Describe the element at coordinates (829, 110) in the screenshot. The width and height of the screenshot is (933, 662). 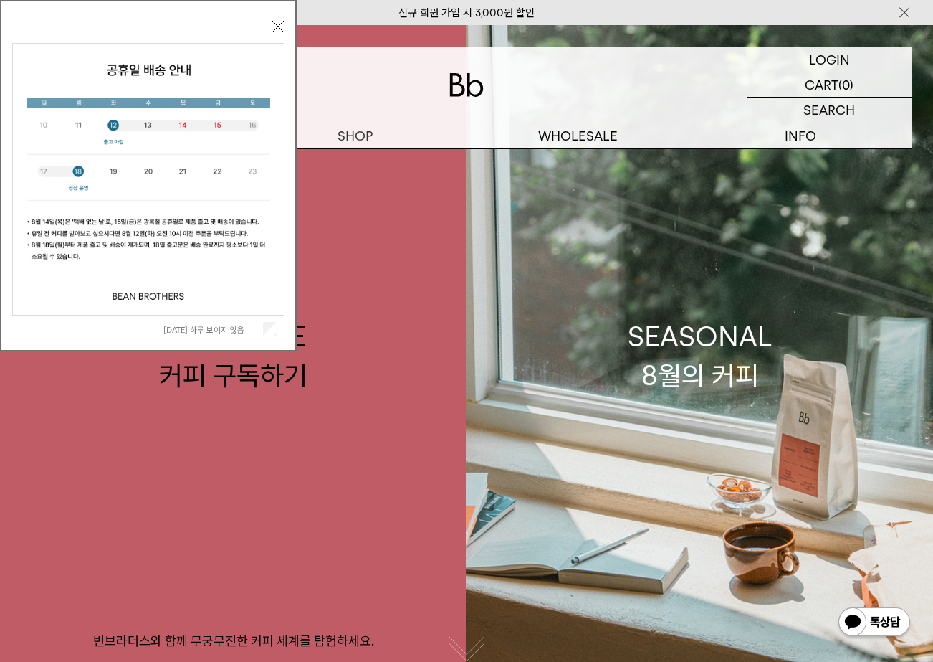
I see `p: SEARCH` at that location.